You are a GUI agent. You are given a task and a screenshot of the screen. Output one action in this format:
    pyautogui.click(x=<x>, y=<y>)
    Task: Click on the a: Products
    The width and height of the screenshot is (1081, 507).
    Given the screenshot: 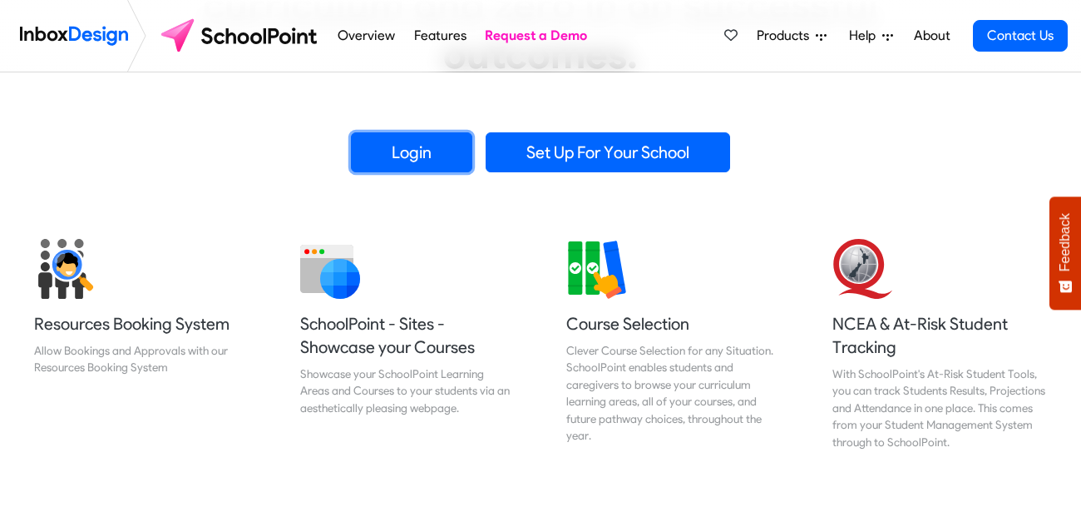 What is the action you would take?
    pyautogui.click(x=792, y=36)
    